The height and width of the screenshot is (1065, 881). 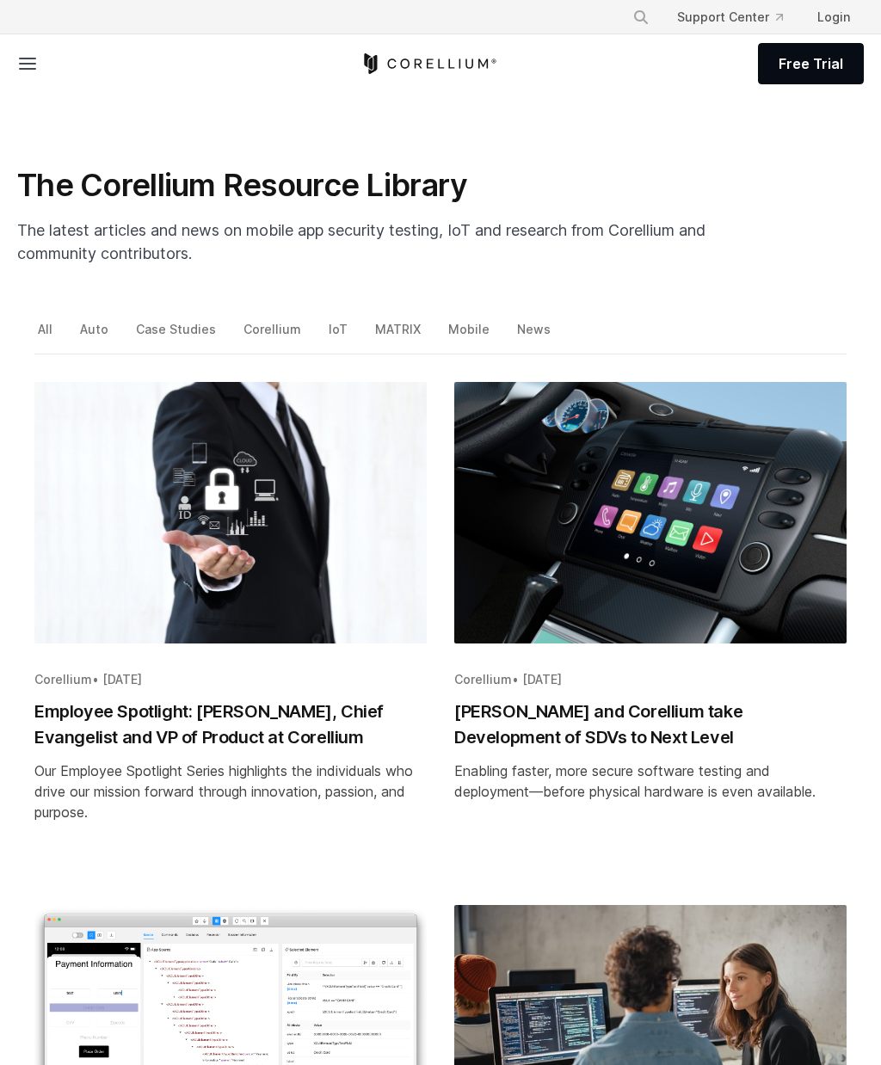 What do you see at coordinates (470, 335) in the screenshot?
I see `a: Mobile` at bounding box center [470, 335].